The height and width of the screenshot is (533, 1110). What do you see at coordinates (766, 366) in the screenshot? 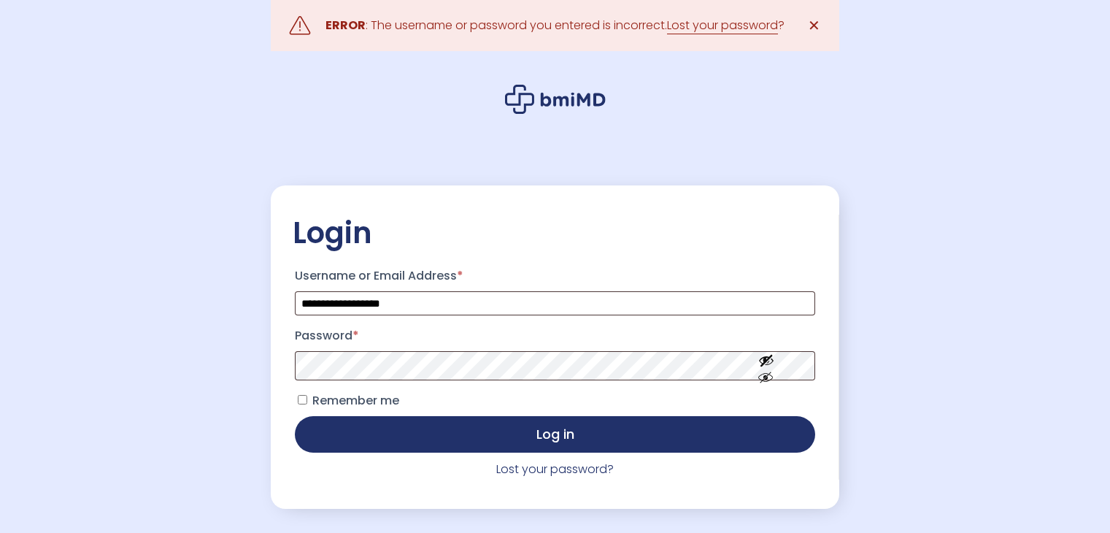
I see `button: Show password` at bounding box center [766, 366].